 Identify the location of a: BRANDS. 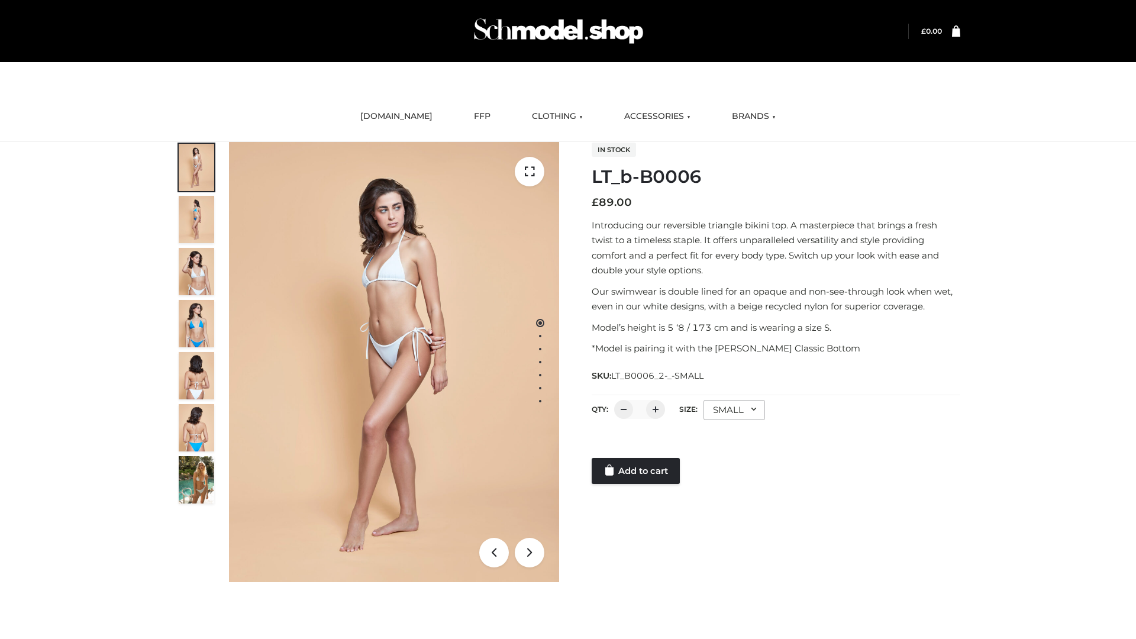
(754, 117).